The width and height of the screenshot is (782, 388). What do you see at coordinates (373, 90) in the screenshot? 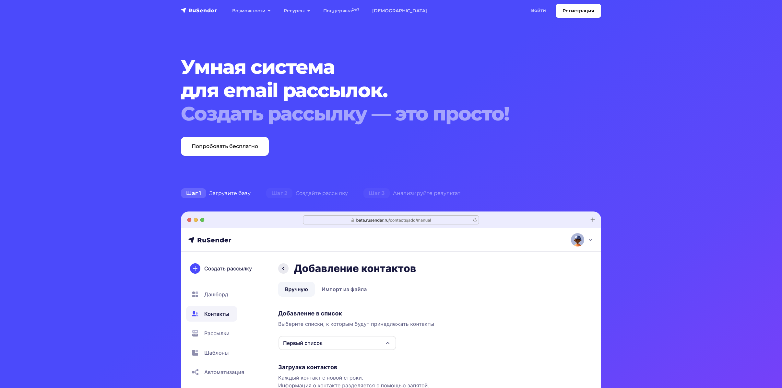
I see `h1: Умная система для email рассылок.` at bounding box center [373, 90].